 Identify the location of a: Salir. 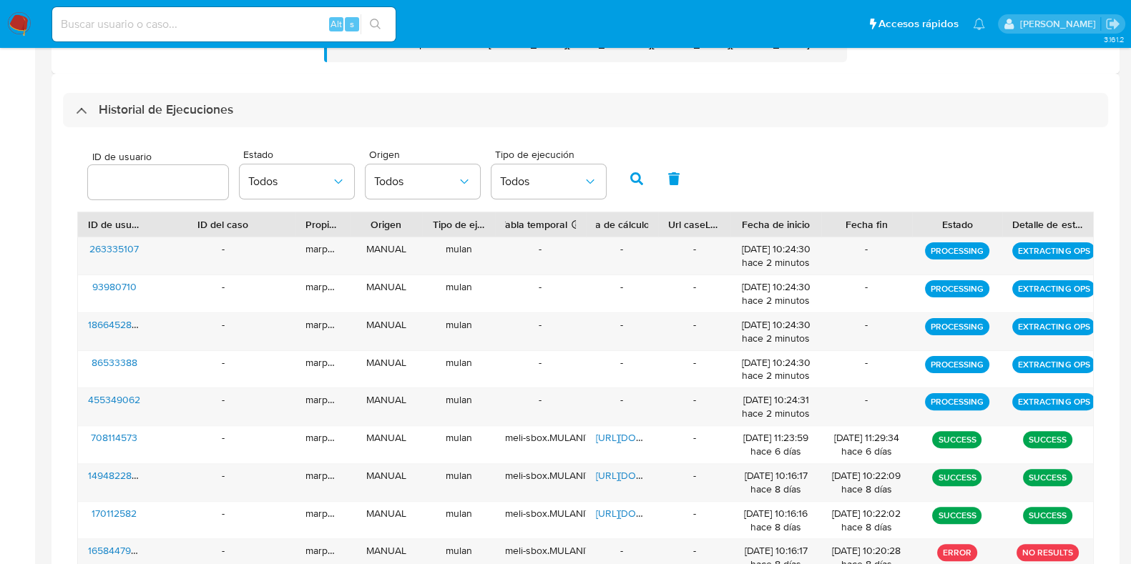
(1112, 24).